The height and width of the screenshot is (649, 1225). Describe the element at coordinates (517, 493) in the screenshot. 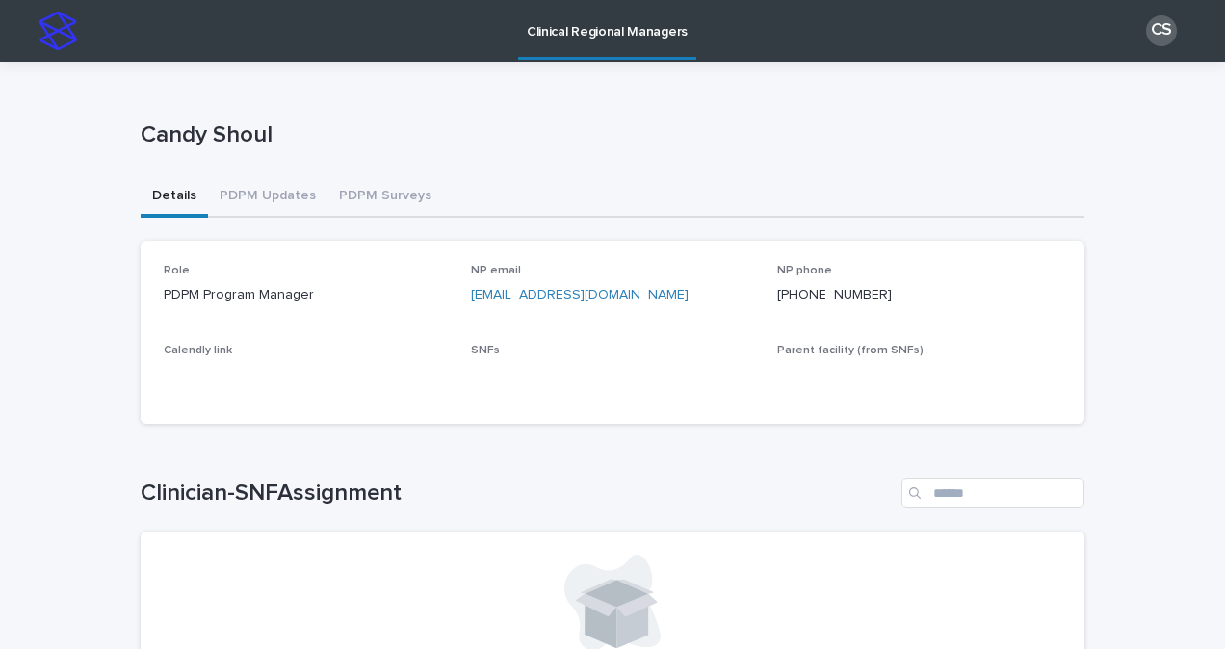

I see `h1: Clinician-SNFAssignment` at that location.